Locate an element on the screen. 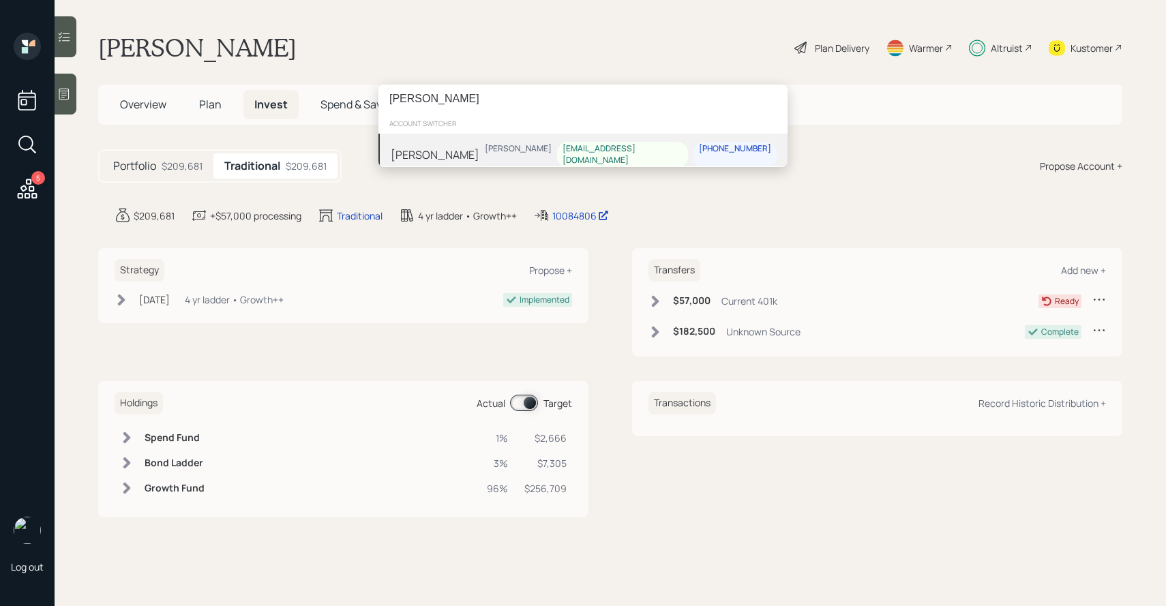 This screenshot has height=606, width=1166. input: Type a command or search… is located at coordinates (583, 99).